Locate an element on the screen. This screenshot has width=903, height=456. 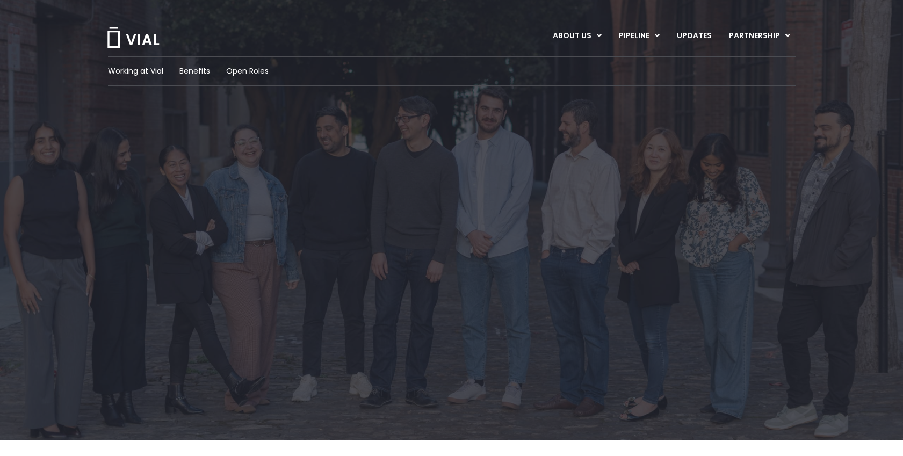
a: Benefits is located at coordinates (194, 71).